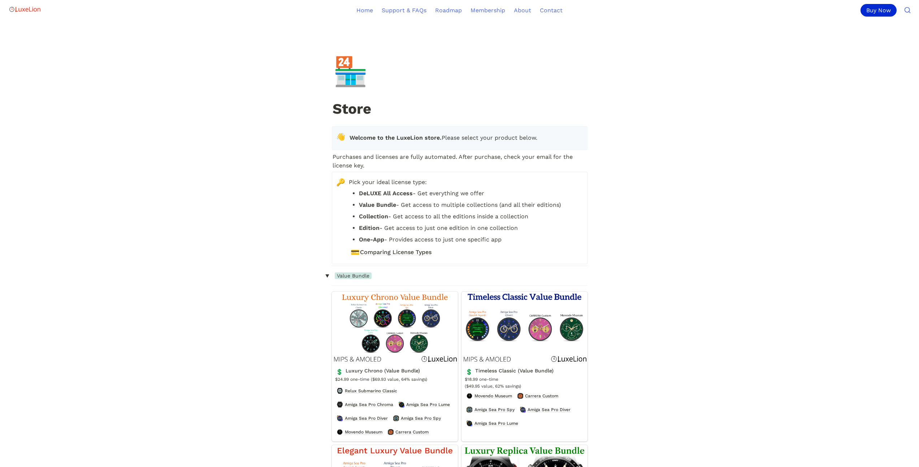  What do you see at coordinates (465, 252) in the screenshot?
I see `a: 💳Comparing License Types` at bounding box center [465, 252].